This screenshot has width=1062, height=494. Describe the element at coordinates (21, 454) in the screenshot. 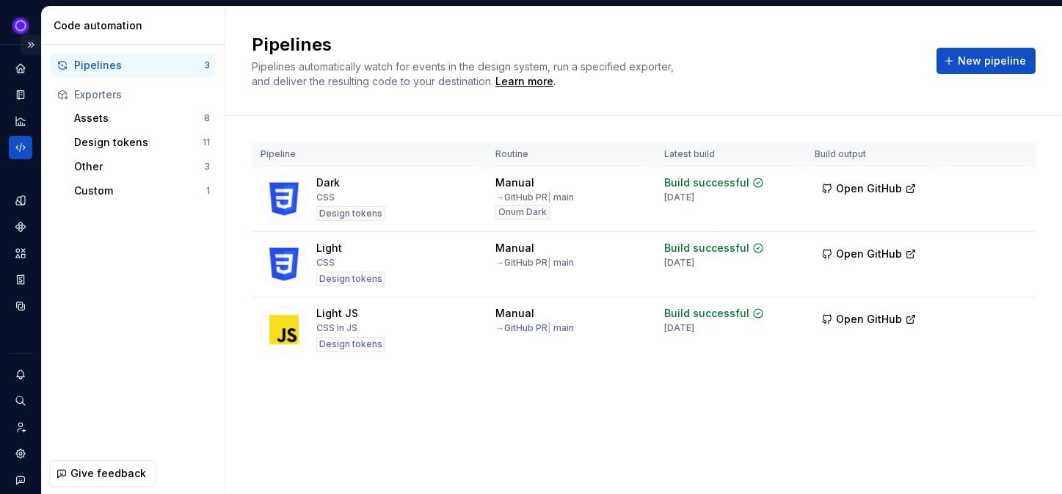

I see `div: Settings` at that location.